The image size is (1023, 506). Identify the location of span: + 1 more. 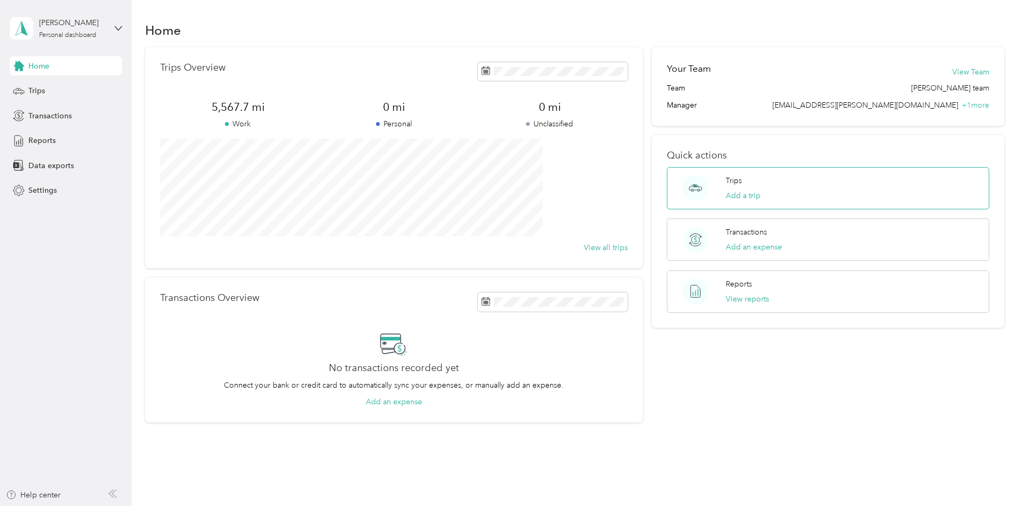
(975, 105).